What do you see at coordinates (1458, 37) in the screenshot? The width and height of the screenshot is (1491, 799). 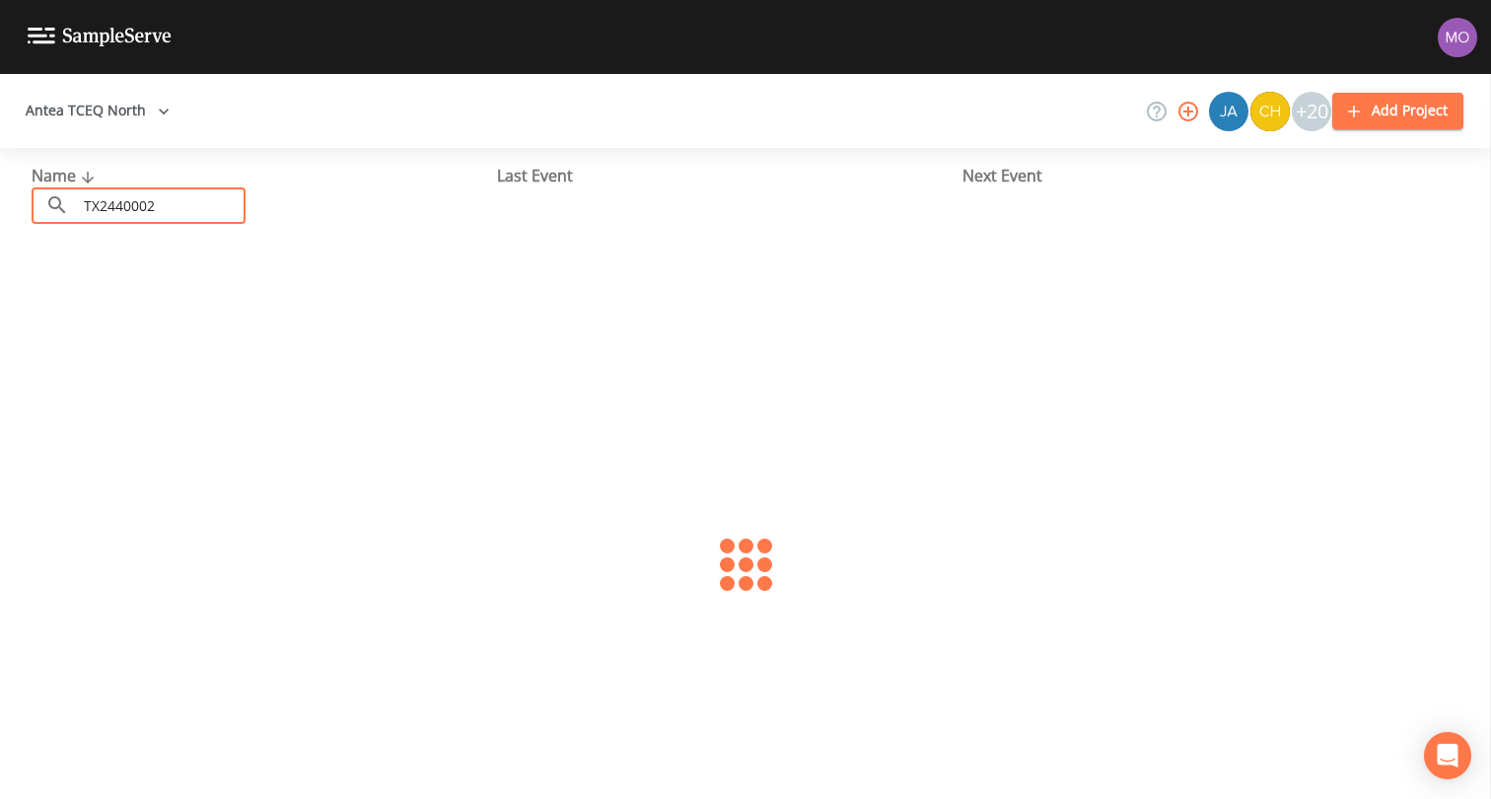 I see `img: 4e251478aba98ce068fb7eae8f78b90c` at bounding box center [1458, 37].